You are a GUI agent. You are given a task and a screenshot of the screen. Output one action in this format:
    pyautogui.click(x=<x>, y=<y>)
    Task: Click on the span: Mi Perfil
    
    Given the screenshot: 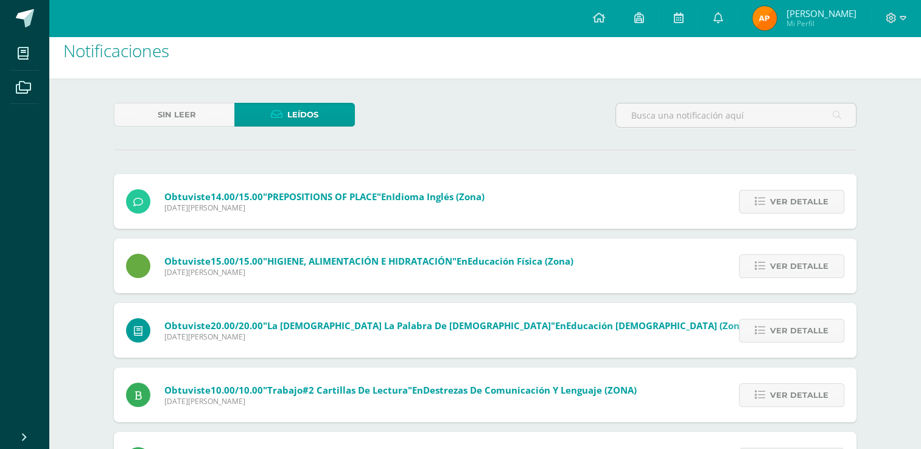 What is the action you would take?
    pyautogui.click(x=821, y=23)
    